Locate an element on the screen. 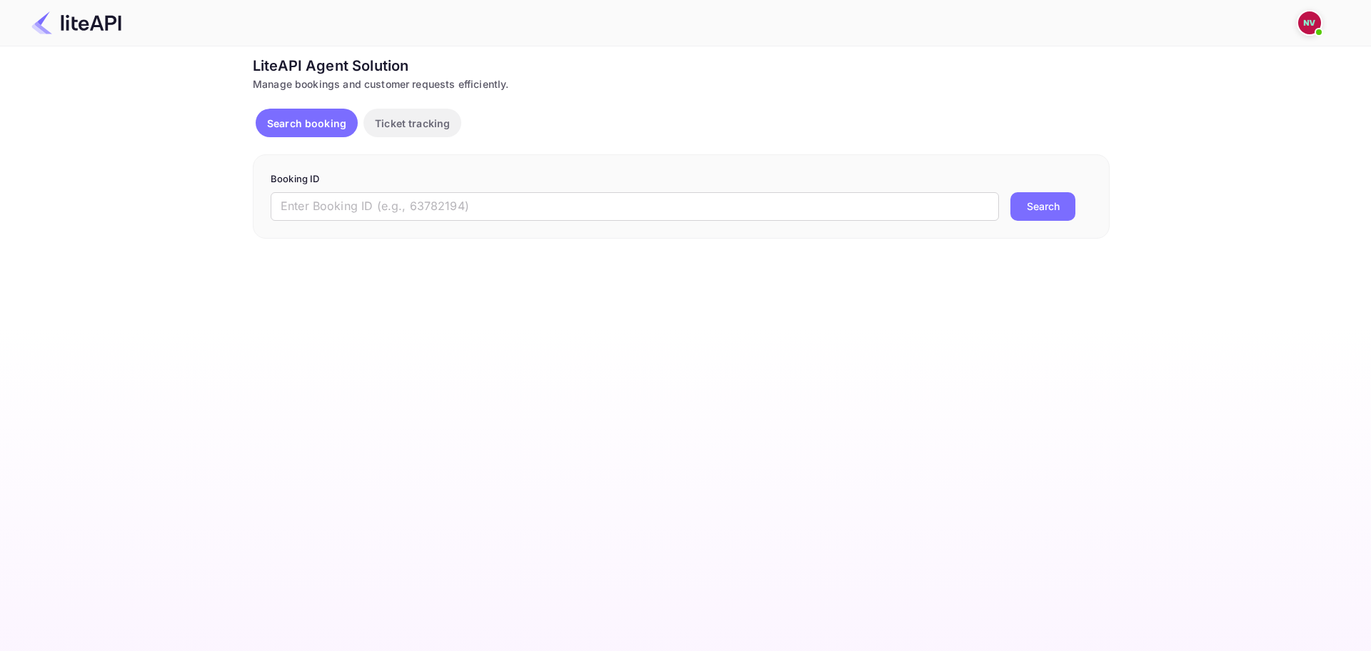  button: Search is located at coordinates (1043, 206).